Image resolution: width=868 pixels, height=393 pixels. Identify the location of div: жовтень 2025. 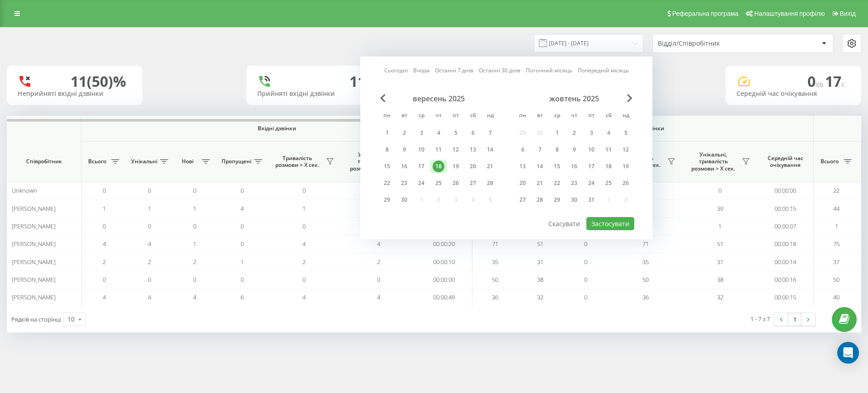
(574, 99).